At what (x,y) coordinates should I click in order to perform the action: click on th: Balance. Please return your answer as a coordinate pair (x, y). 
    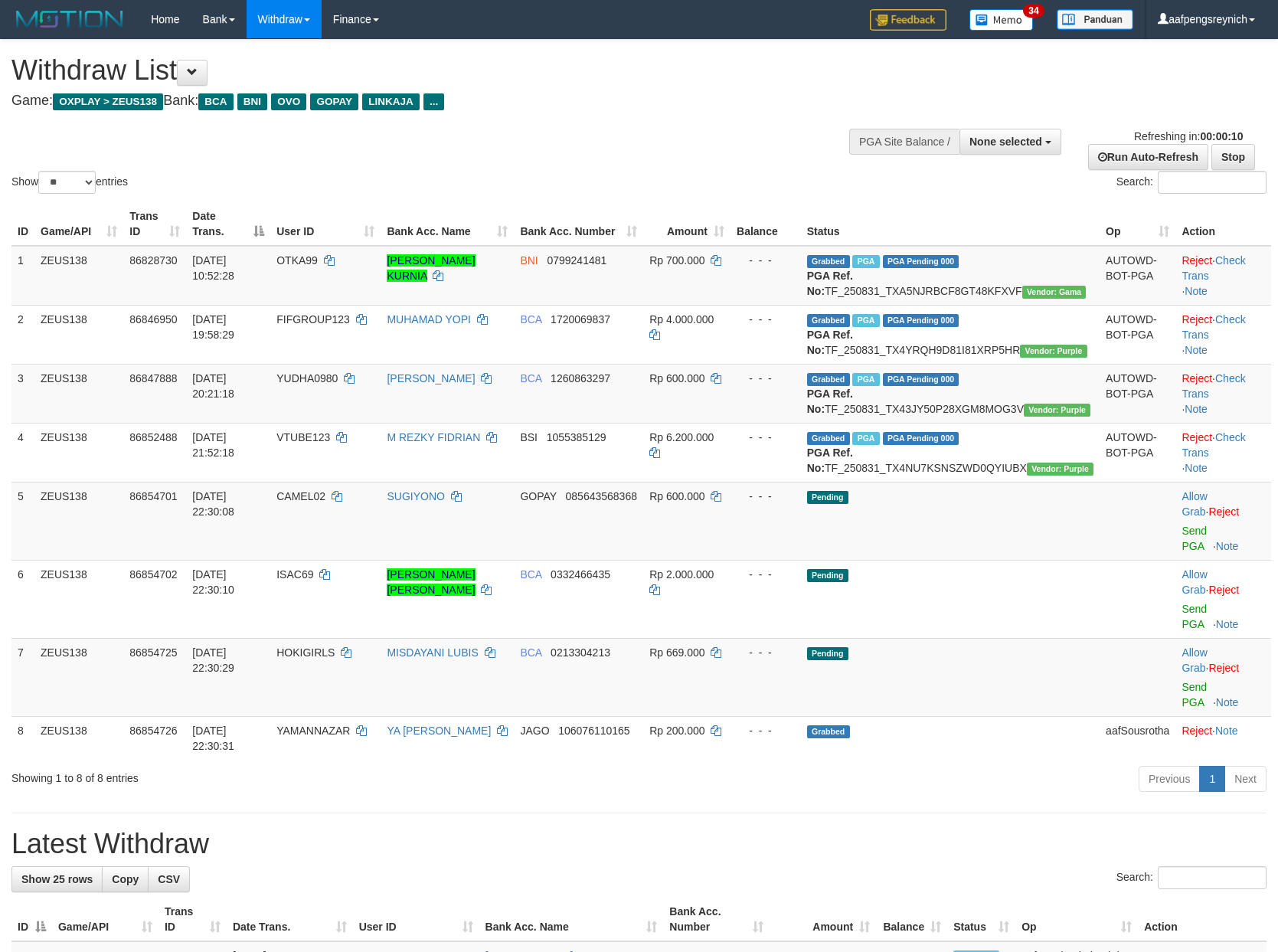
    Looking at the image, I should click on (766, 224).